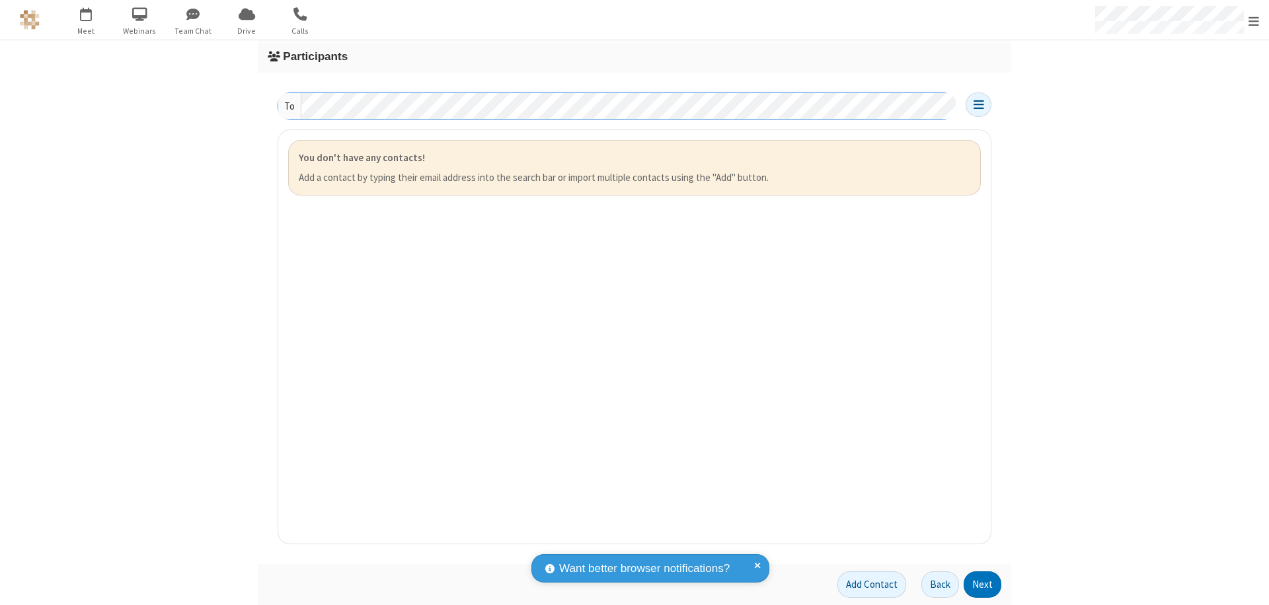 The height and width of the screenshot is (605, 1269). Describe the element at coordinates (361, 157) in the screenshot. I see `strong: You don't have any contacts!` at that location.